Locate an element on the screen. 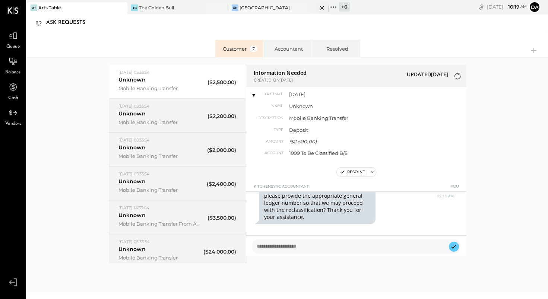  div: The Golden Bull is located at coordinates (157, 7).